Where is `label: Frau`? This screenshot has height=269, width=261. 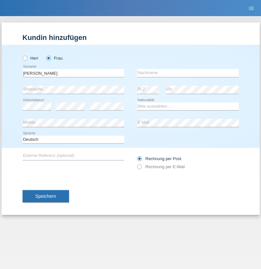 label: Frau is located at coordinates (54, 58).